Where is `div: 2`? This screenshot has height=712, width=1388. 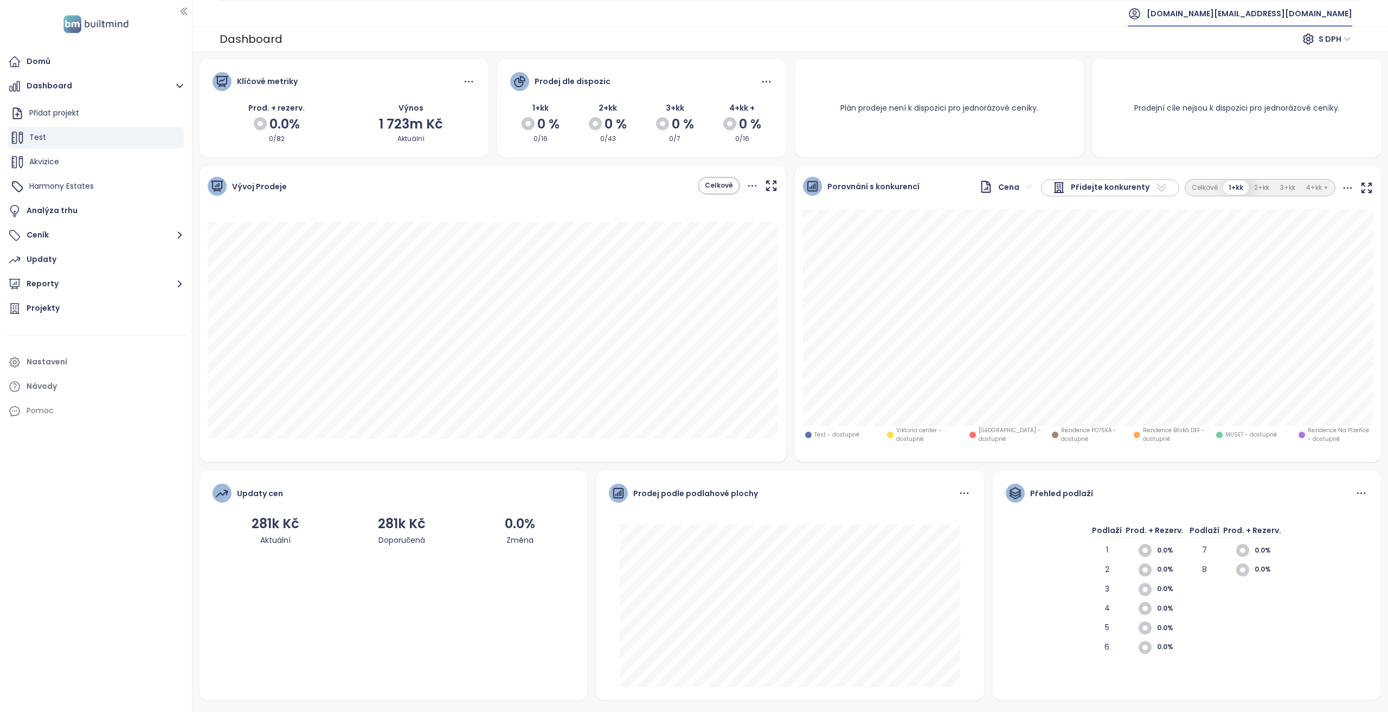
div: 2 is located at coordinates (1106, 573).